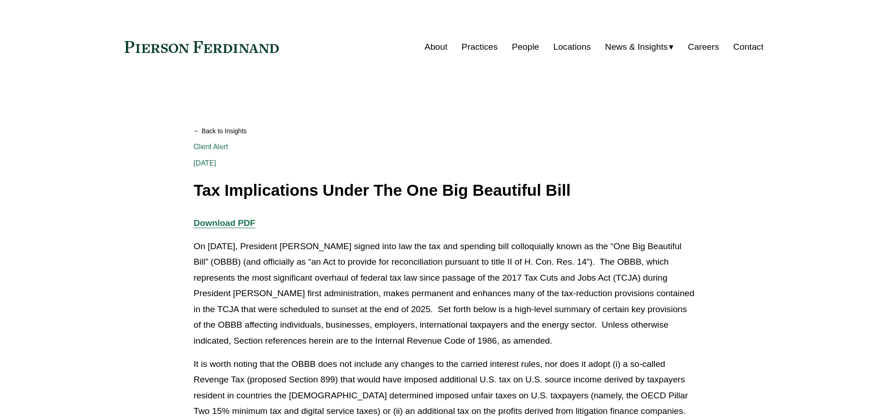 This screenshot has height=418, width=888. What do you see at coordinates (748, 47) in the screenshot?
I see `a: Contact` at bounding box center [748, 47].